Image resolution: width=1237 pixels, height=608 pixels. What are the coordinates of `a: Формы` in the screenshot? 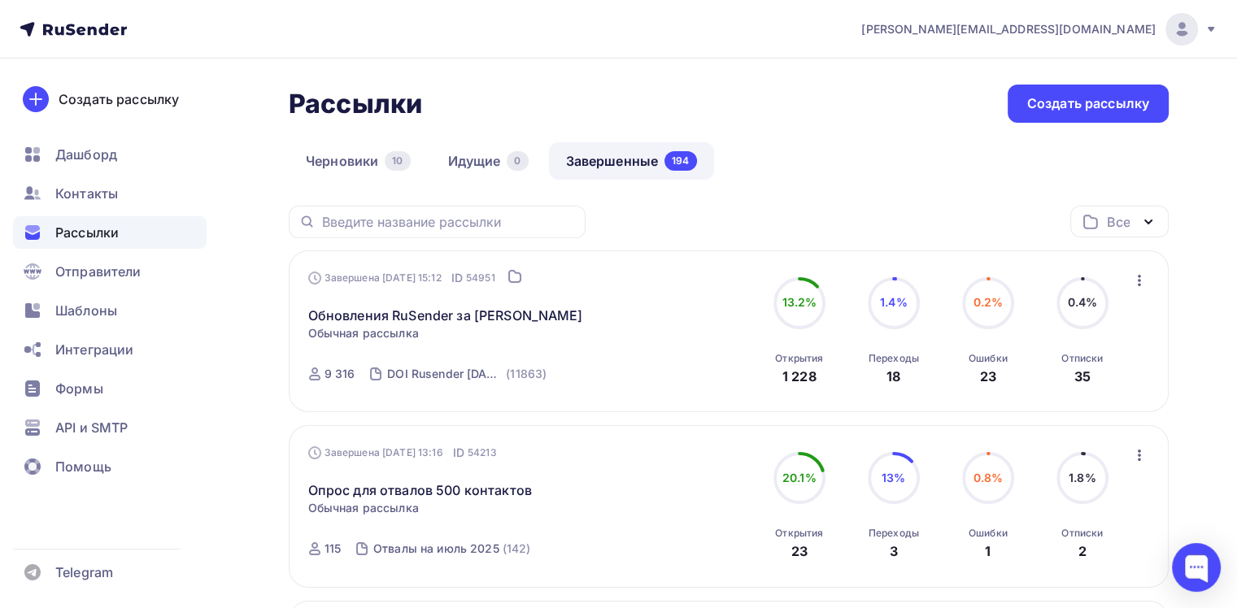 It's located at (110, 389).